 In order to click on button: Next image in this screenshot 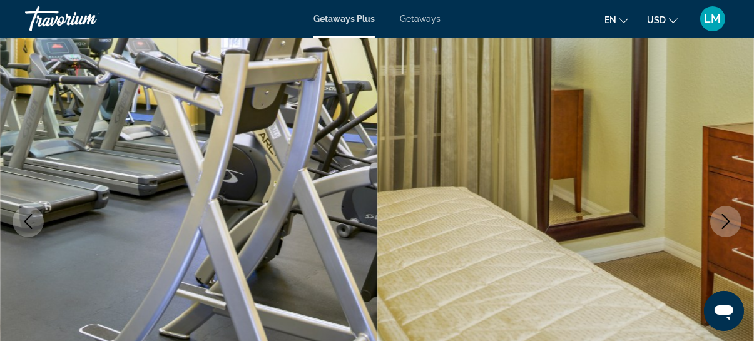, I will do `click(726, 221)`.